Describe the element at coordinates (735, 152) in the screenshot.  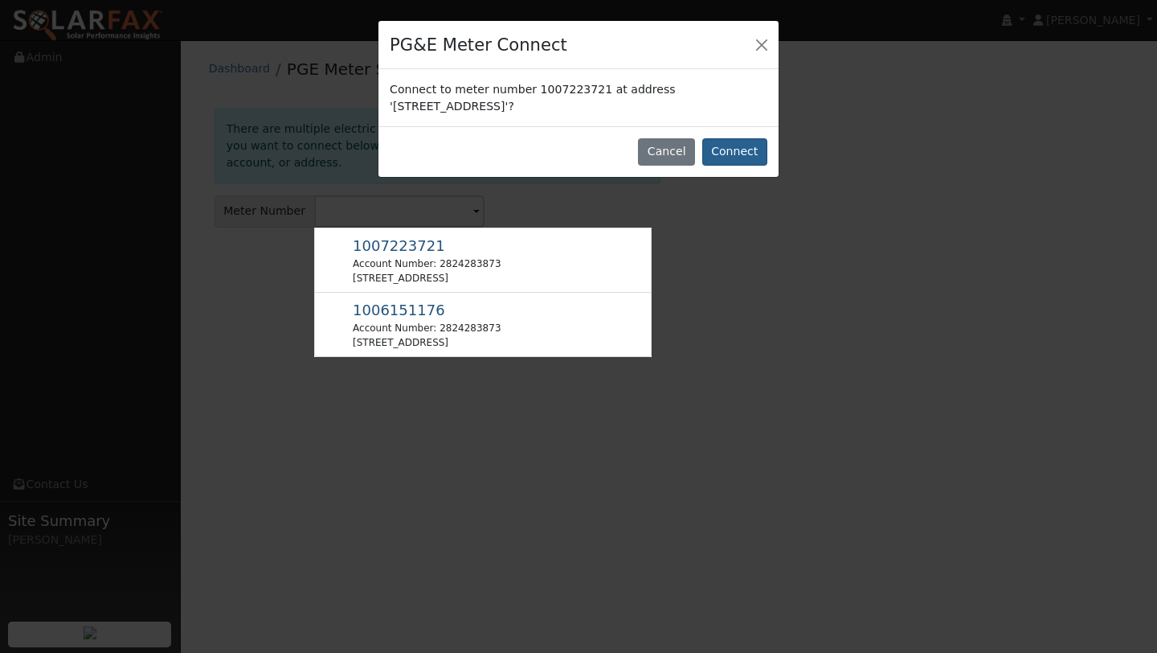
I see `button: Connect` at that location.